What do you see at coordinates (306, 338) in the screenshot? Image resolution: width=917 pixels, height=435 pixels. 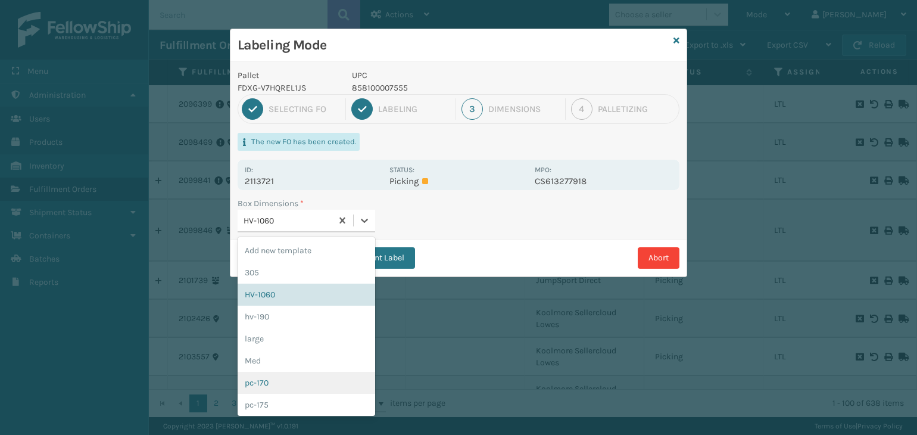 I see `div: large` at bounding box center [306, 338].